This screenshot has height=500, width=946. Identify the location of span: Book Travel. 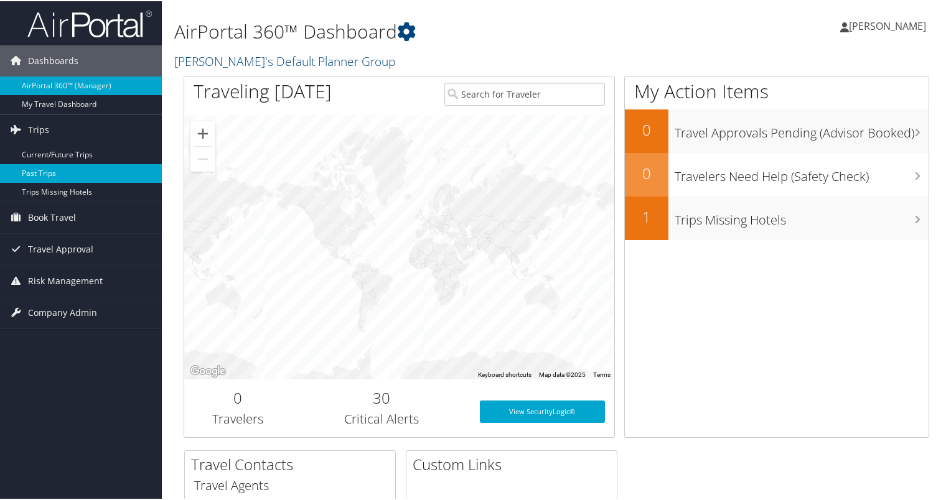
(52, 217).